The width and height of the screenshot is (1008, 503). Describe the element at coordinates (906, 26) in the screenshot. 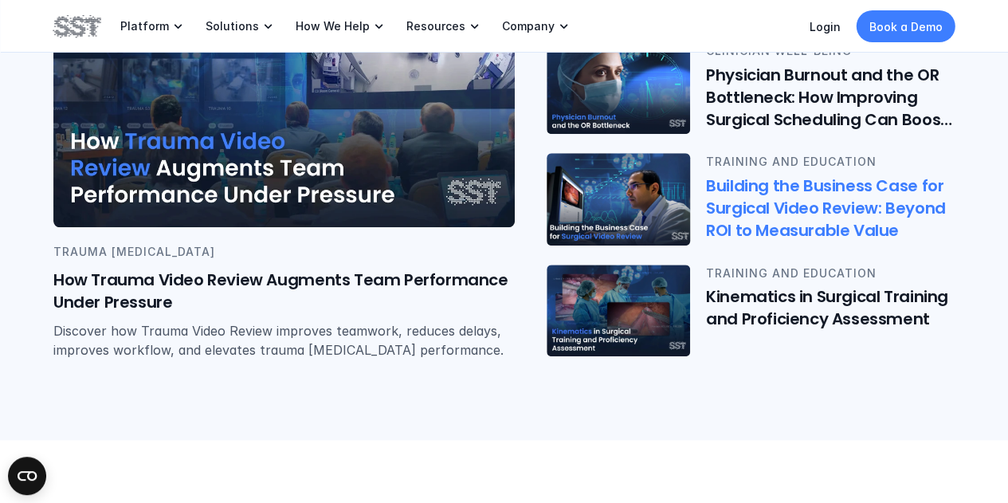

I see `a: Book a Demo` at that location.